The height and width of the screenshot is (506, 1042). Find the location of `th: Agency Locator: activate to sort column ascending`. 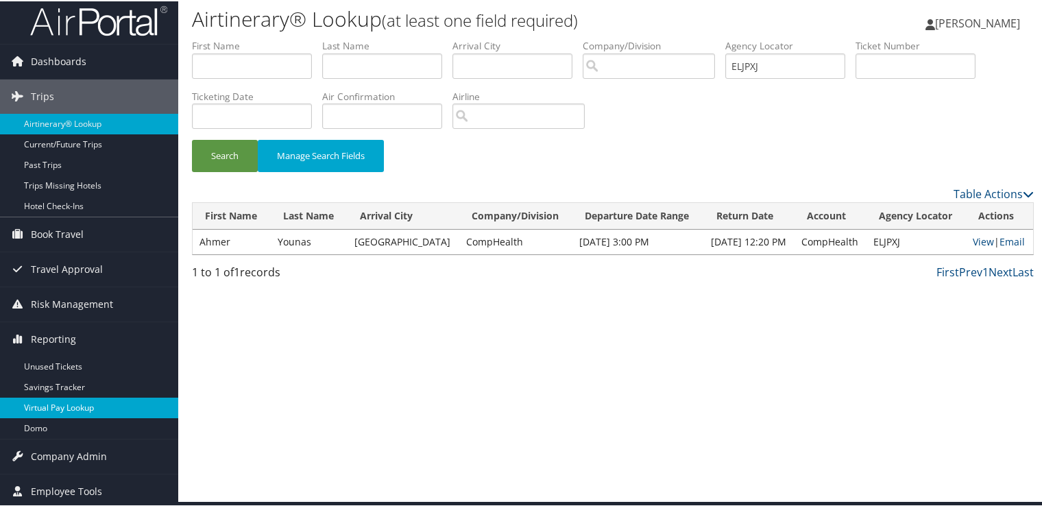

th: Agency Locator: activate to sort column ascending is located at coordinates (916, 215).